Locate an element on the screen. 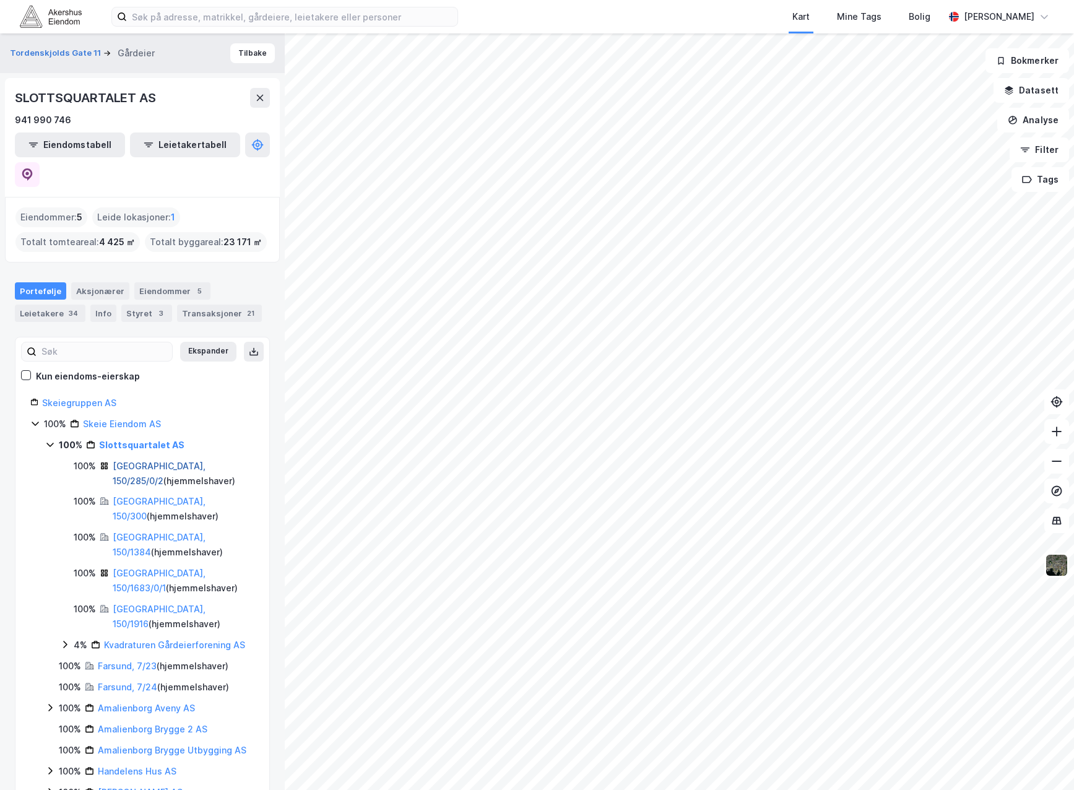 This screenshot has height=790, width=1074. a: Skeiegruppen AS is located at coordinates (79, 402).